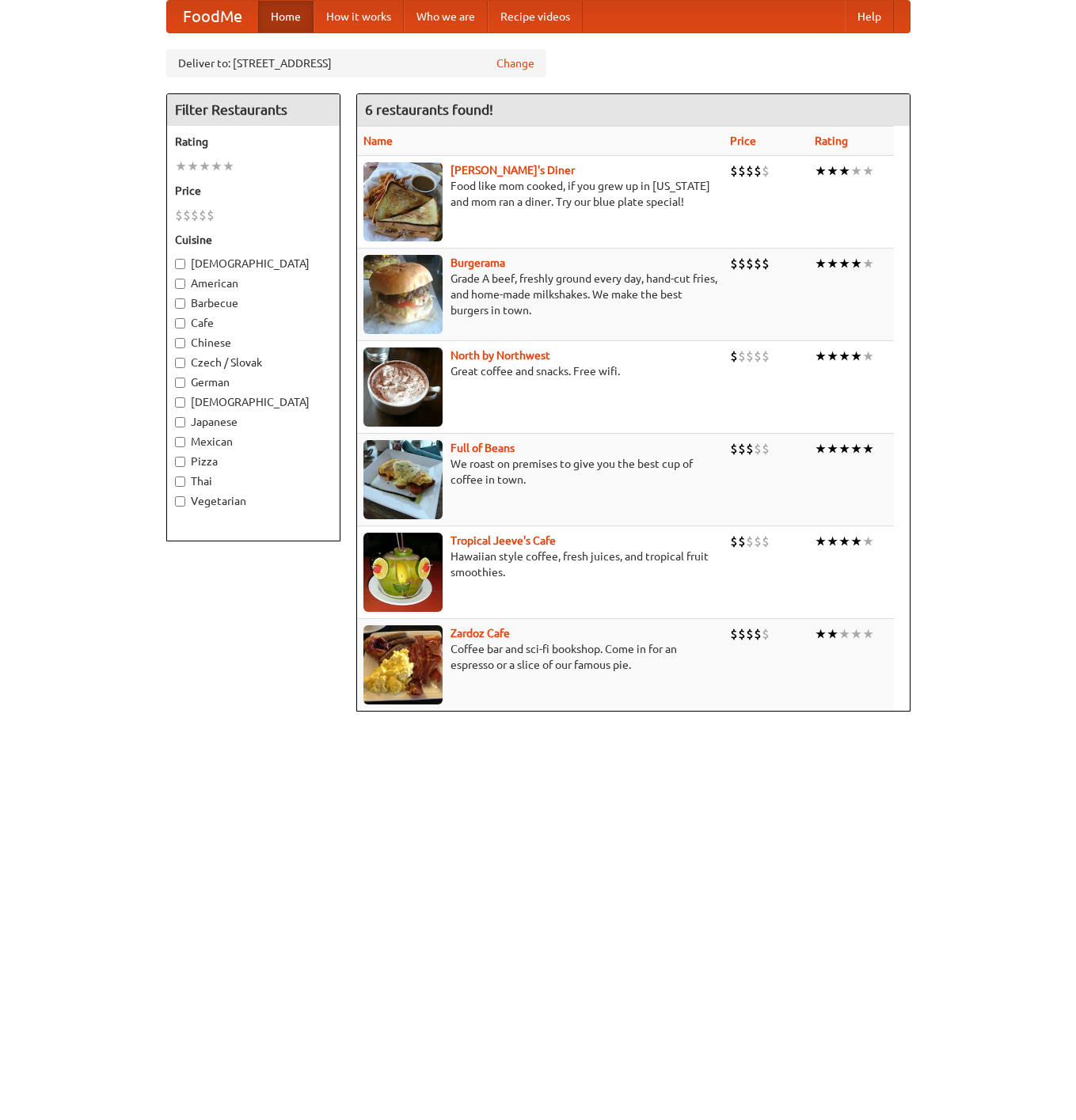 The height and width of the screenshot is (1120, 1076). Describe the element at coordinates (253, 240) in the screenshot. I see `h5: Cuisine` at that location.